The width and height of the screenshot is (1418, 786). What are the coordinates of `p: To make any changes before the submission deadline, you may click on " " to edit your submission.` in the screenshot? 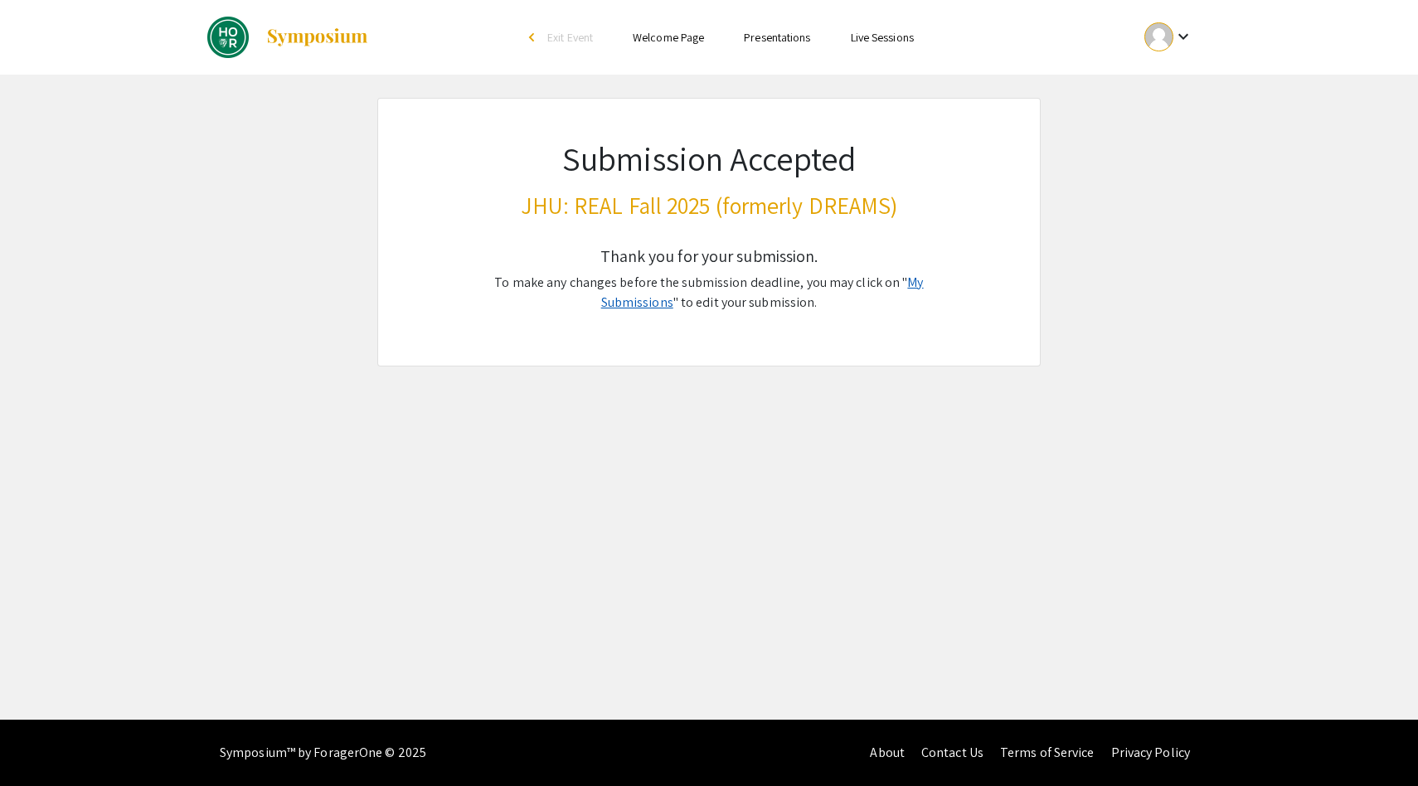 It's located at (709, 293).